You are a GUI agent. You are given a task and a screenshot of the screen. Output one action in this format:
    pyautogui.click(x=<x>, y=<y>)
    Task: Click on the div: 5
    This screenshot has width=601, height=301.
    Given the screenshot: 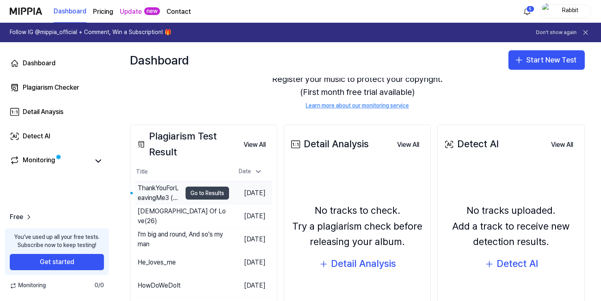 What is the action you would take?
    pyautogui.click(x=530, y=9)
    